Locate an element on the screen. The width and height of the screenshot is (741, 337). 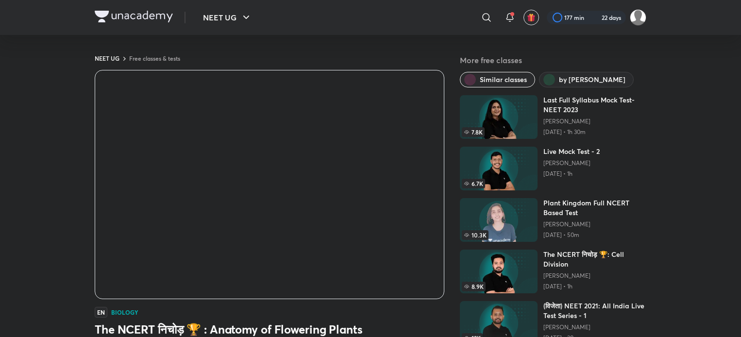
h4: Biology is located at coordinates (125, 312).